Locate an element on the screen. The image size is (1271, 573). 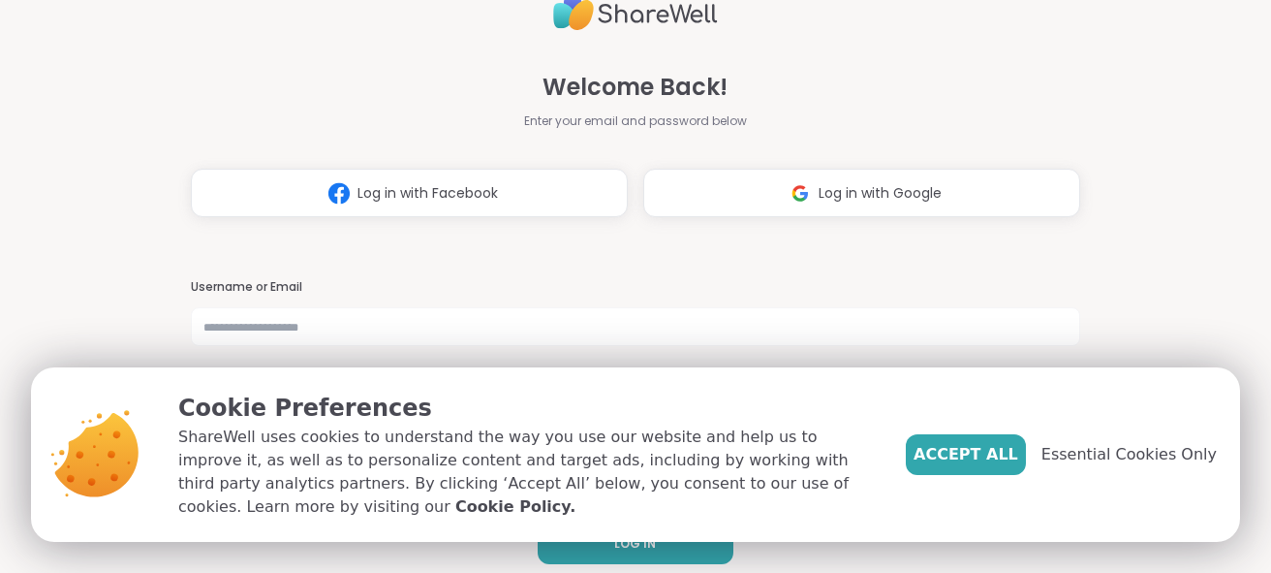
a: Cookie Policy. is located at coordinates (515, 507).